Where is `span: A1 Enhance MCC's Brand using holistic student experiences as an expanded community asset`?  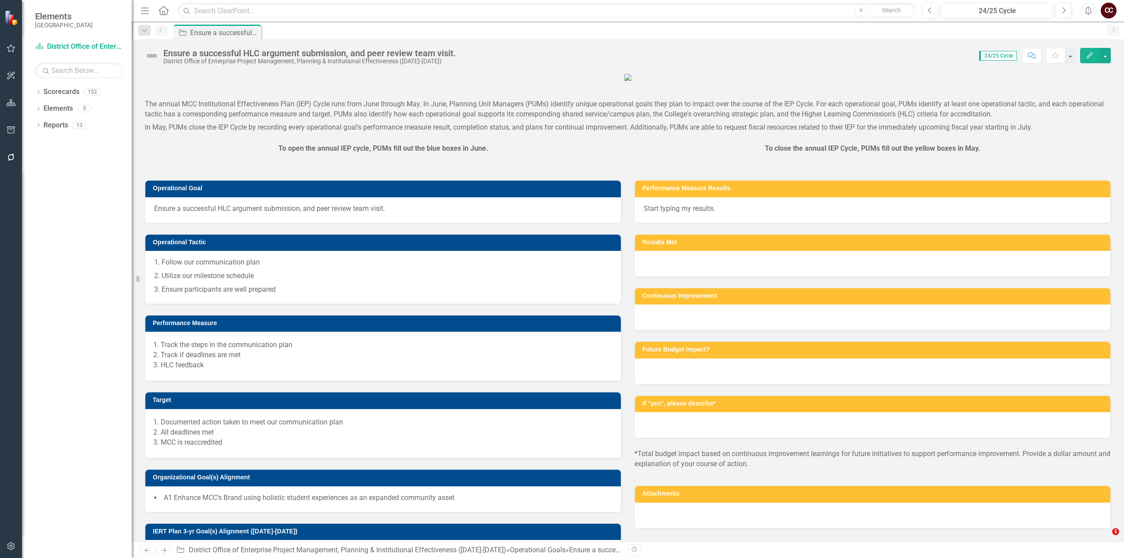 span: A1 Enhance MCC's Brand using holistic student experiences as an expanded community asset is located at coordinates (309, 497).